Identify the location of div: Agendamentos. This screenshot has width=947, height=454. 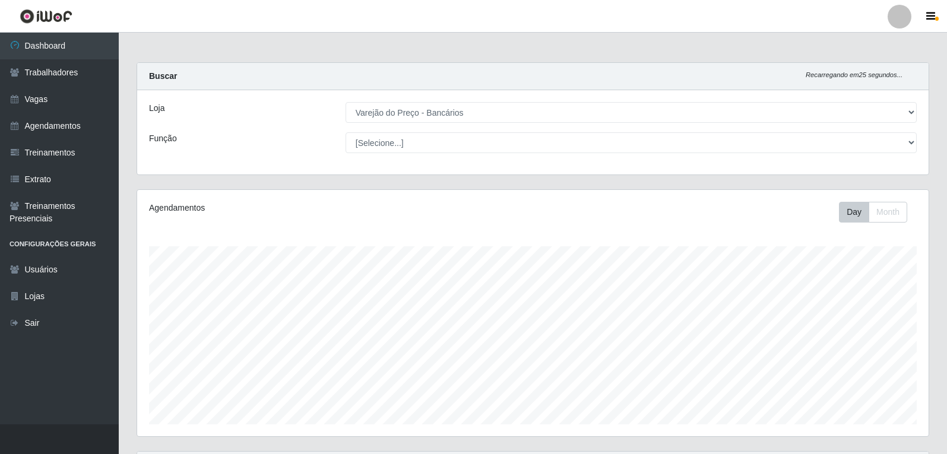
(303, 208).